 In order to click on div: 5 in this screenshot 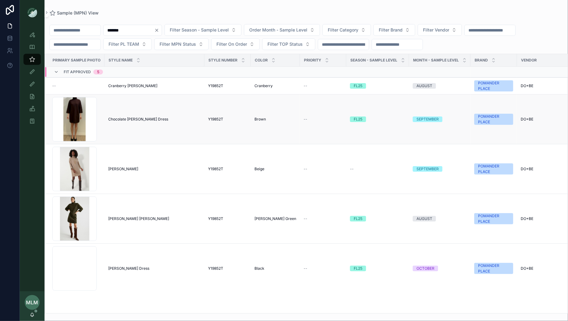, I will do `click(98, 72)`.